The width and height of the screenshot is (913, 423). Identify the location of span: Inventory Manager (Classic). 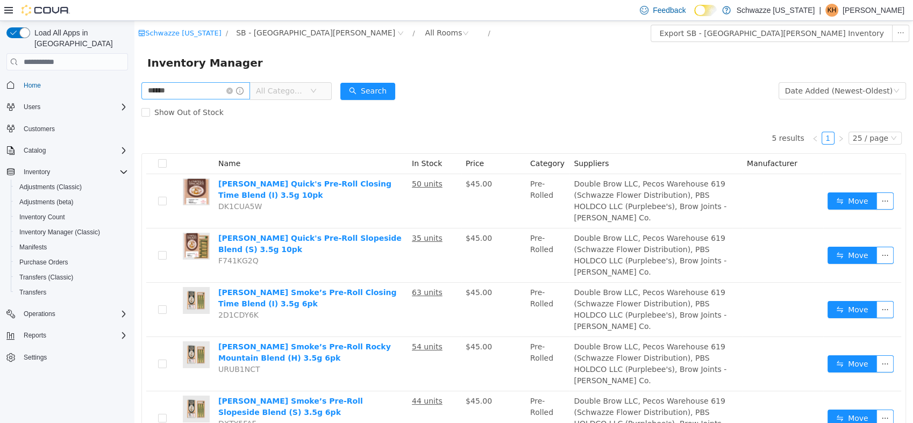
(72, 232).